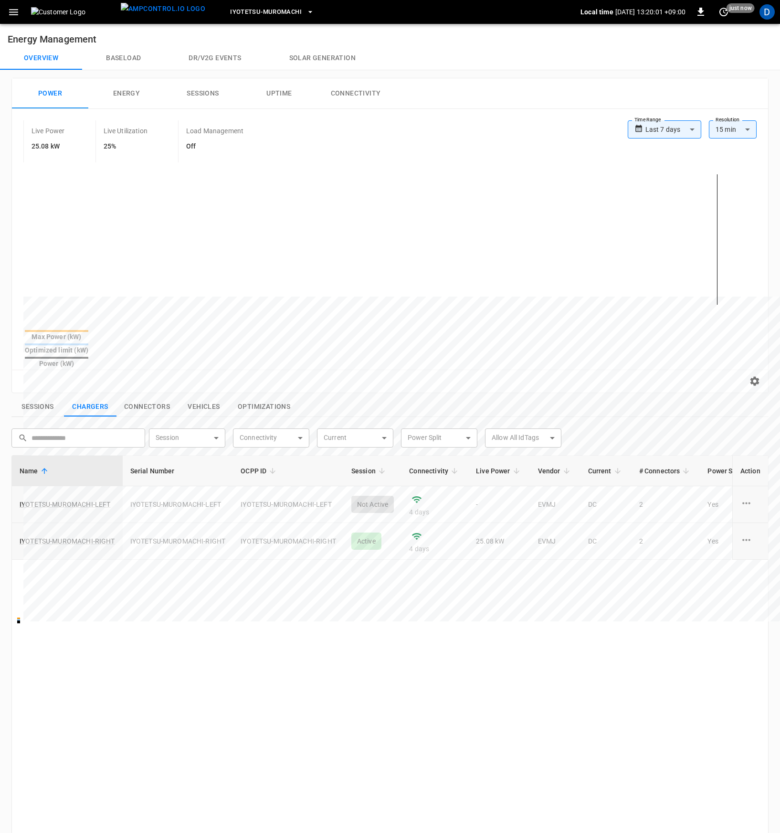  Describe the element at coordinates (215, 147) in the screenshot. I see `h6: Off` at that location.